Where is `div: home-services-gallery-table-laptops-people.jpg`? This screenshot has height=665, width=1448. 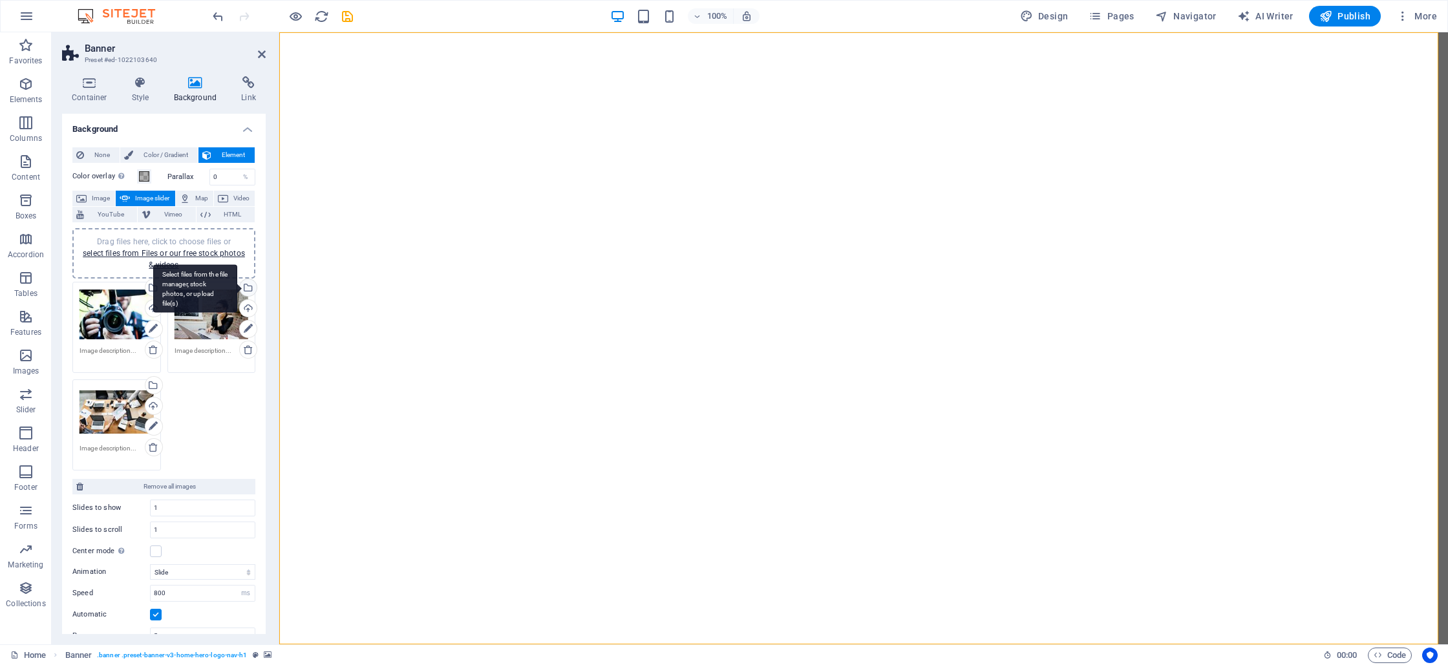 div: home-services-gallery-table-laptops-people.jpg is located at coordinates (116, 412).